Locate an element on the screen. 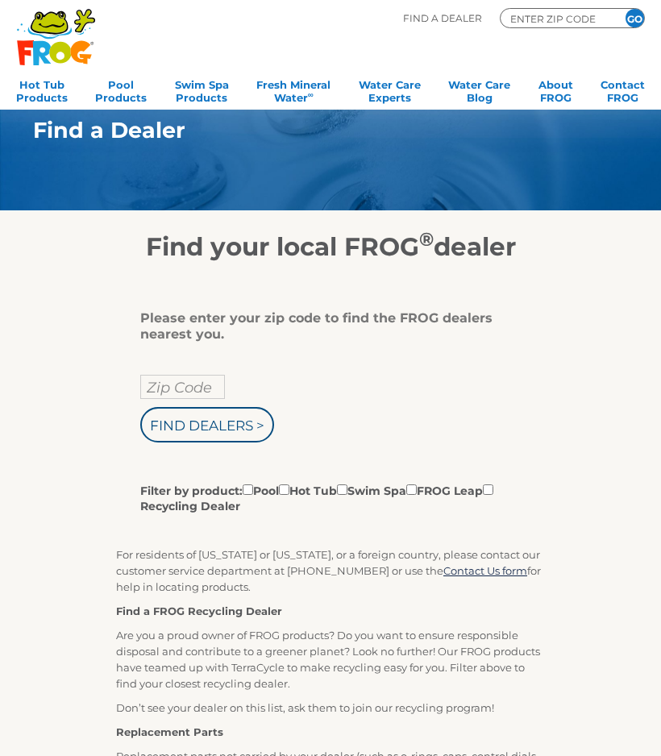  input: Zip Code Form is located at coordinates (557, 19).